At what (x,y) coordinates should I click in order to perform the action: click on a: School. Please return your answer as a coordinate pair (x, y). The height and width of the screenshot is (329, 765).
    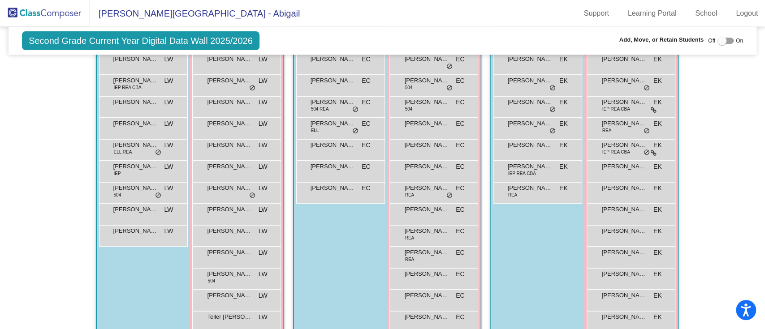
    Looking at the image, I should click on (706, 13).